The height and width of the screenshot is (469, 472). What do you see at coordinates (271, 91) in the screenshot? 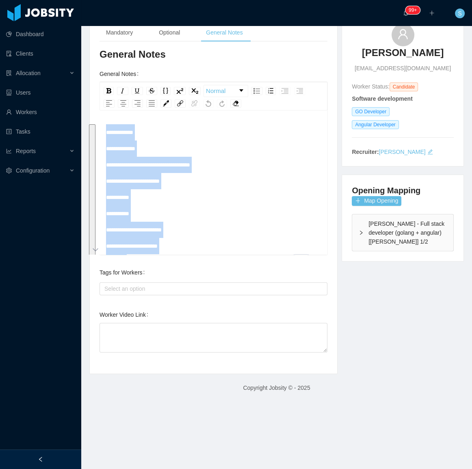
I see `div: Ordered` at bounding box center [271, 91].